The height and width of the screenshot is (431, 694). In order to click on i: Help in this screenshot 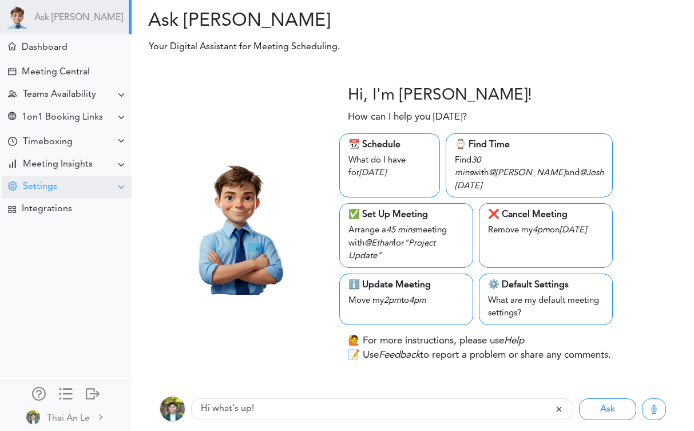, I will do `click(514, 340)`.